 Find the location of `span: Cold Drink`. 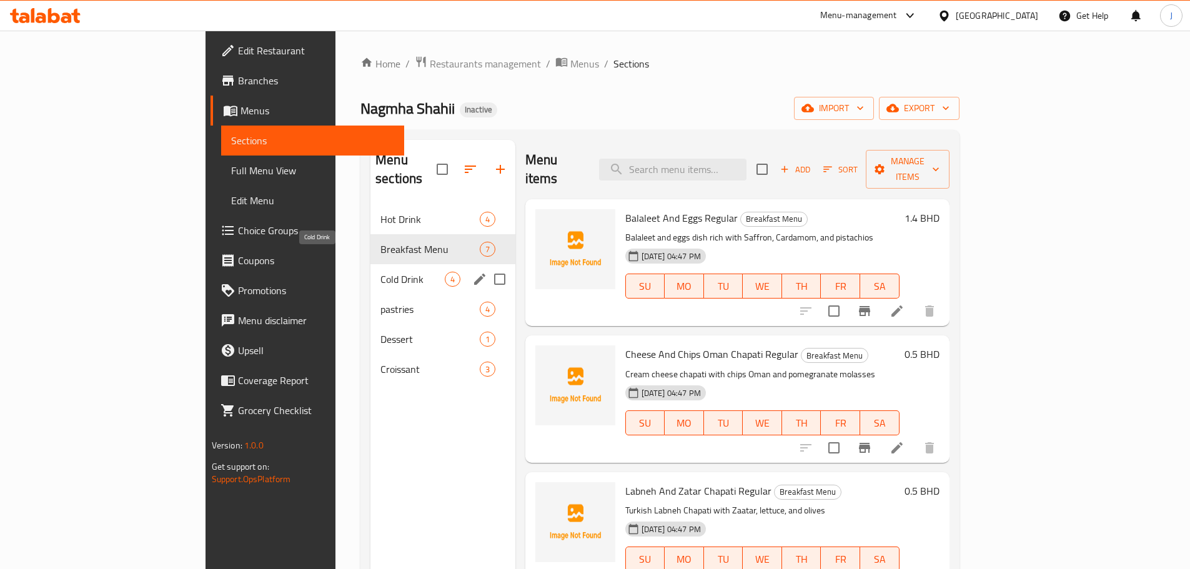

span: Cold Drink is located at coordinates (412, 279).